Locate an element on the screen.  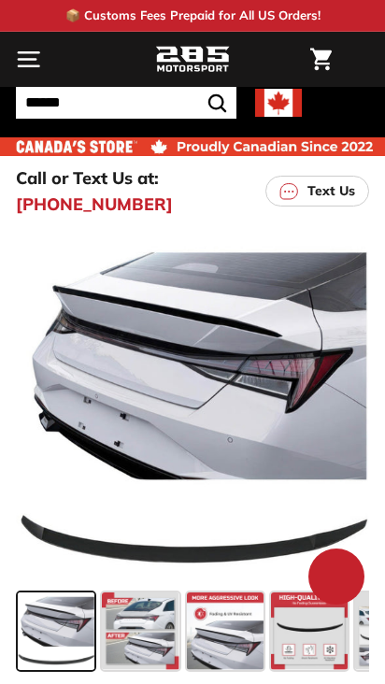
p: 📦 Customs Fees Prepaid for All US Orders! is located at coordinates (193, 16).